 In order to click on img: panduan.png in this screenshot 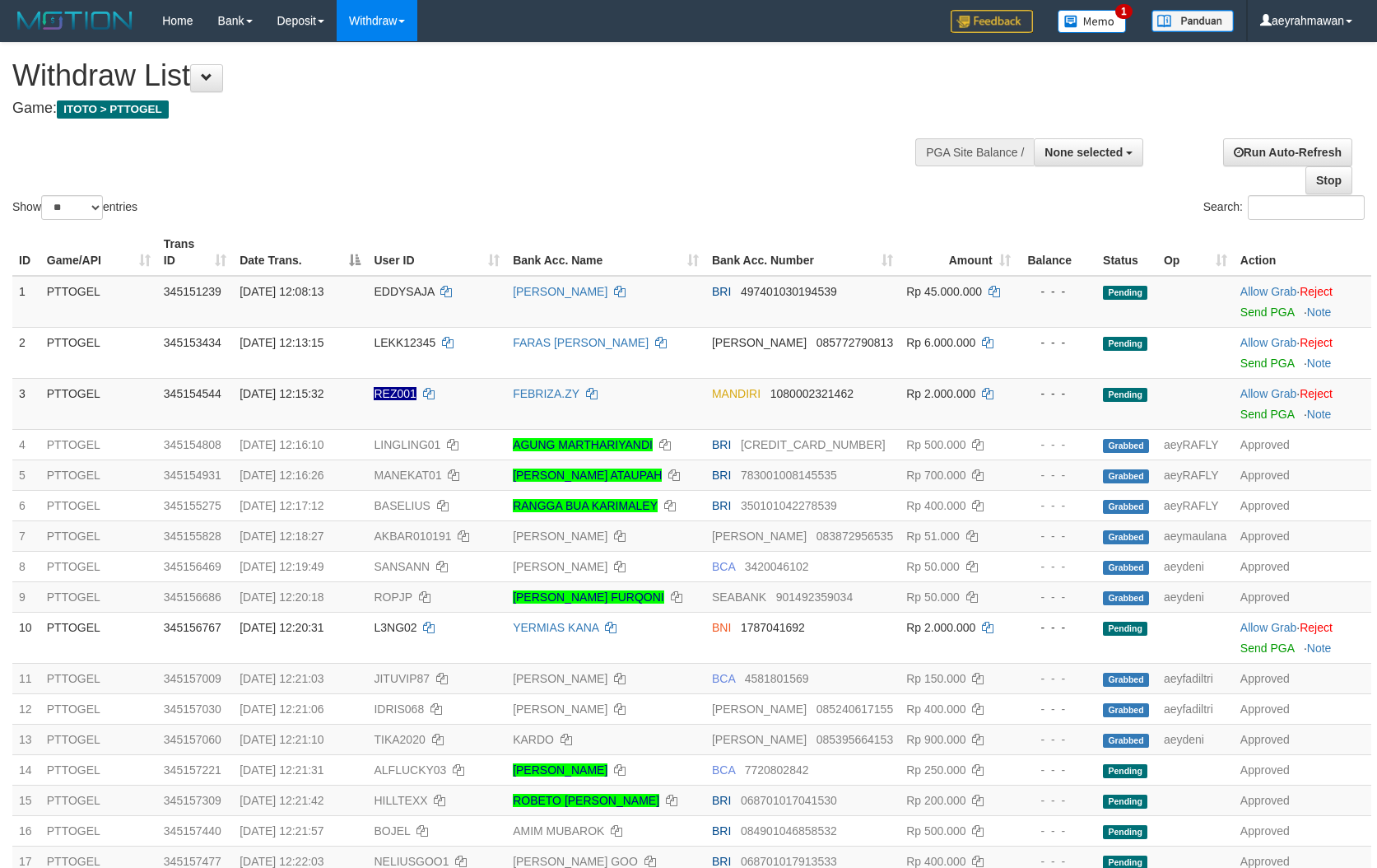, I will do `click(1193, 21)`.